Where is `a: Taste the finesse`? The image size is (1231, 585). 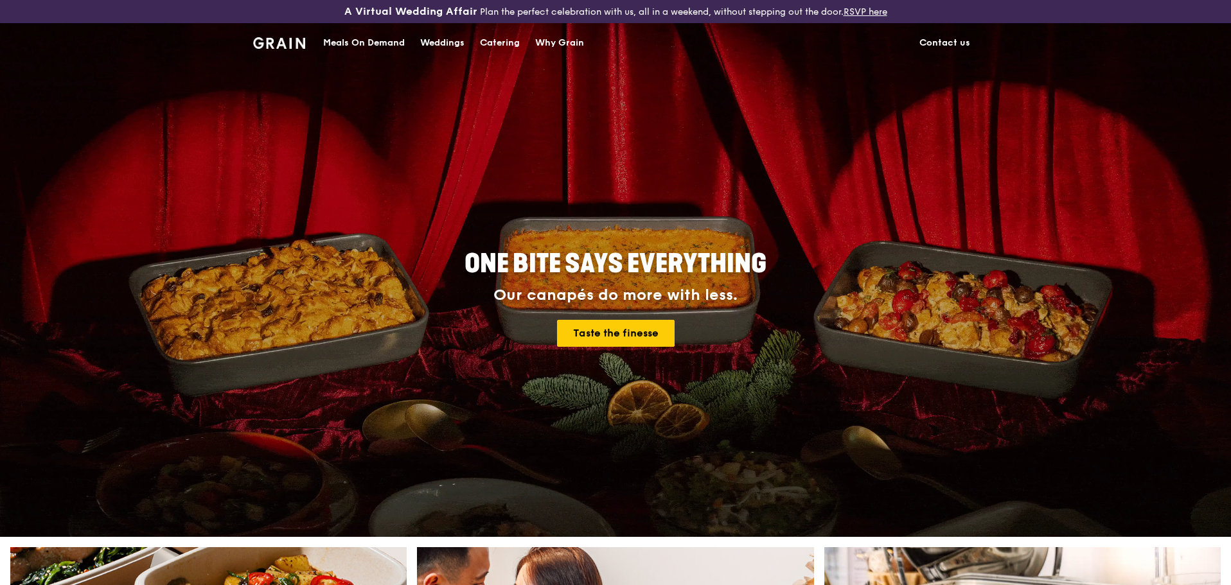
a: Taste the finesse is located at coordinates (616, 333).